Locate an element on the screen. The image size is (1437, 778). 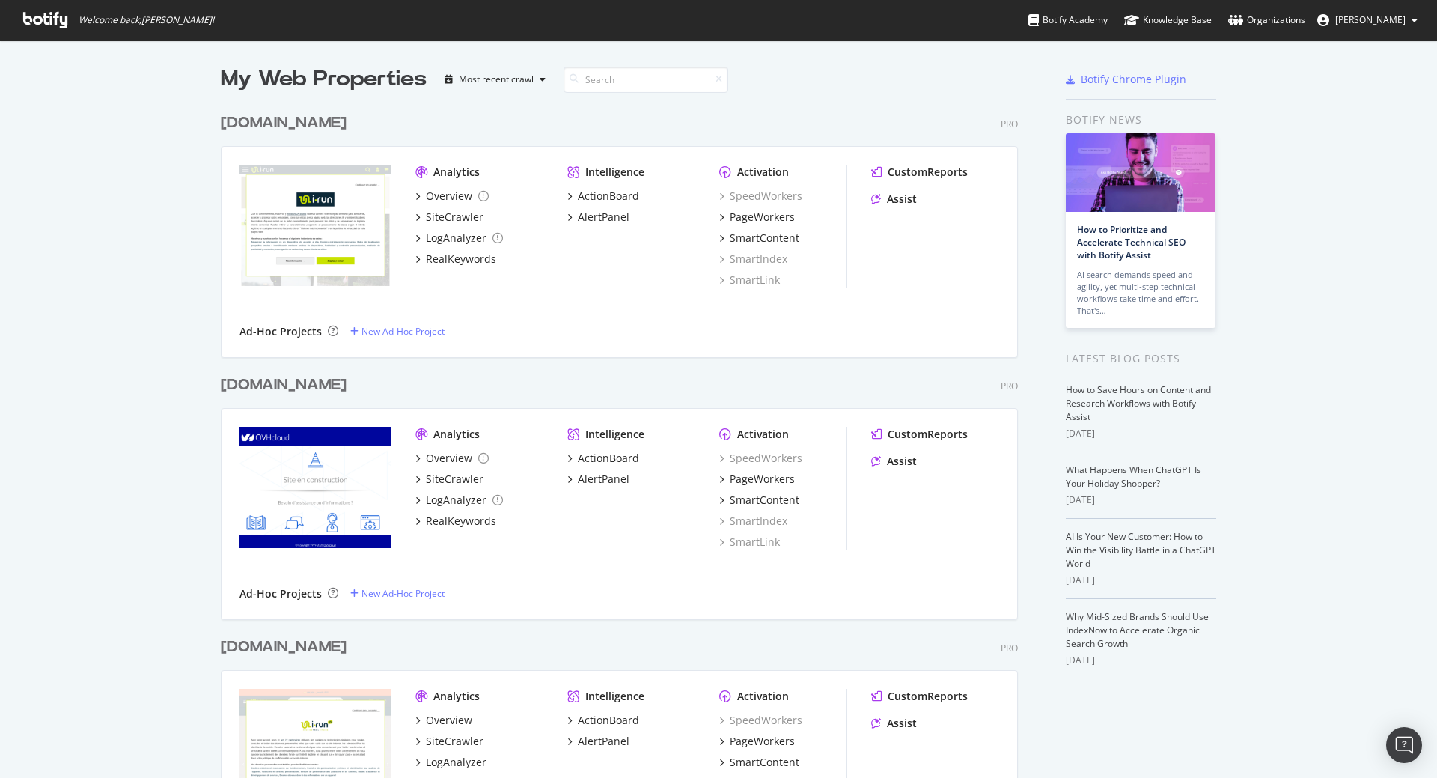
img: How to Prioritize and Accelerate Technical SEO with Botify Assist is located at coordinates (1141, 172).